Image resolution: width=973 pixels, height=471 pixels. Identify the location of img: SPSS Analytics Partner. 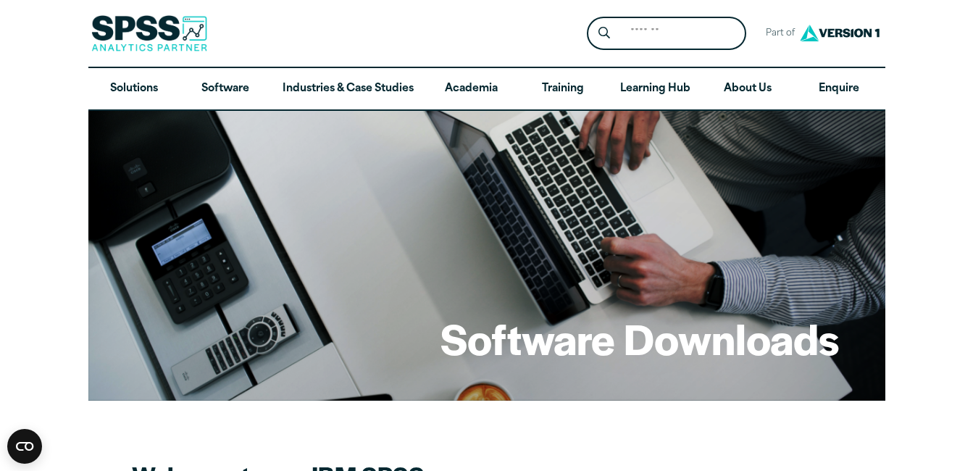
(149, 33).